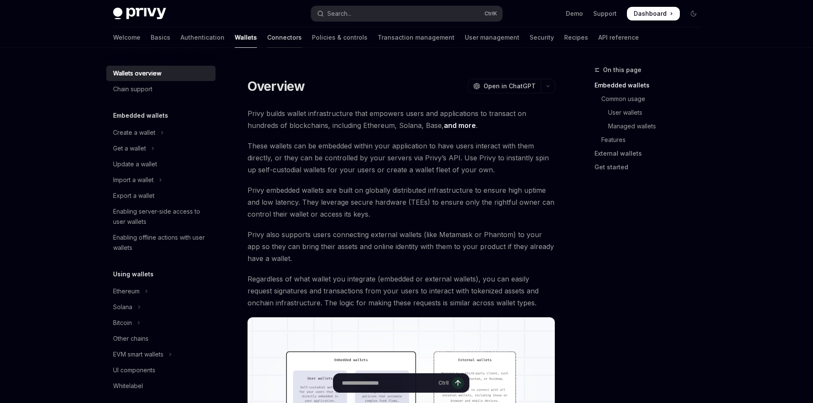  What do you see at coordinates (161, 148) in the screenshot?
I see `button: Toggle Get a wallet section` at bounding box center [161, 148].